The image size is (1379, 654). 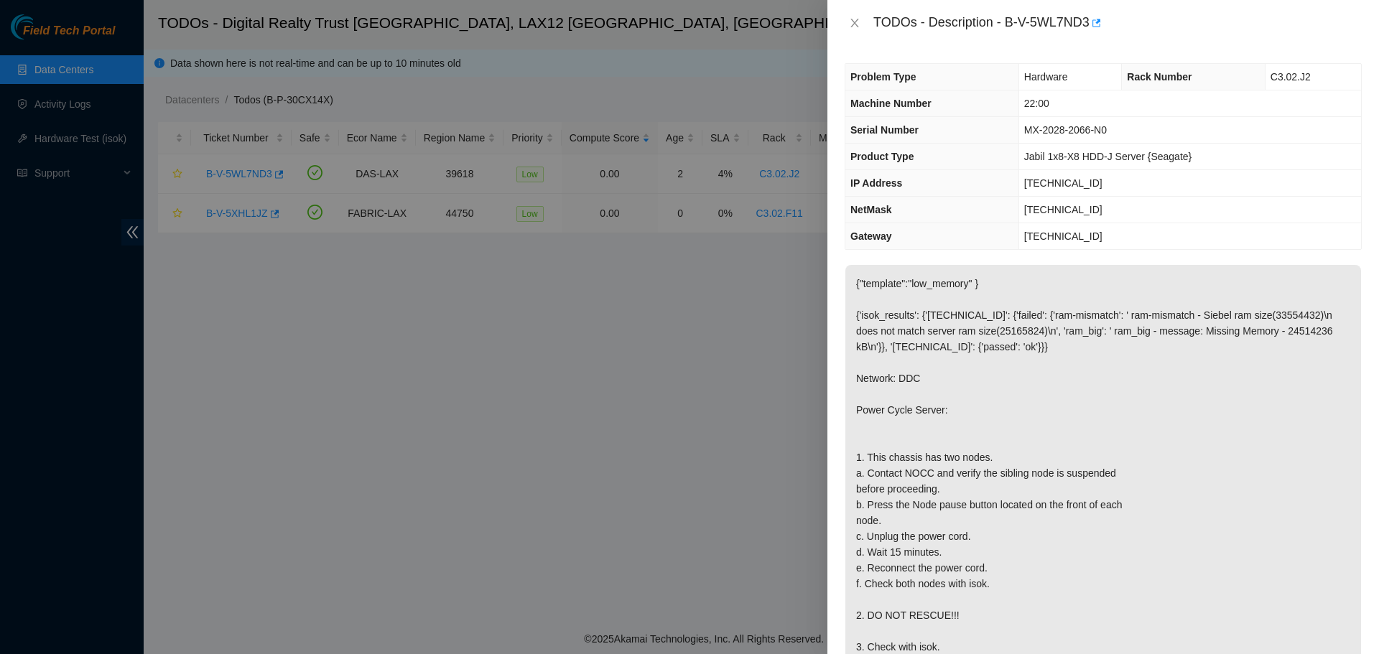 I want to click on span: MX-2028-2066-N0, so click(x=1065, y=130).